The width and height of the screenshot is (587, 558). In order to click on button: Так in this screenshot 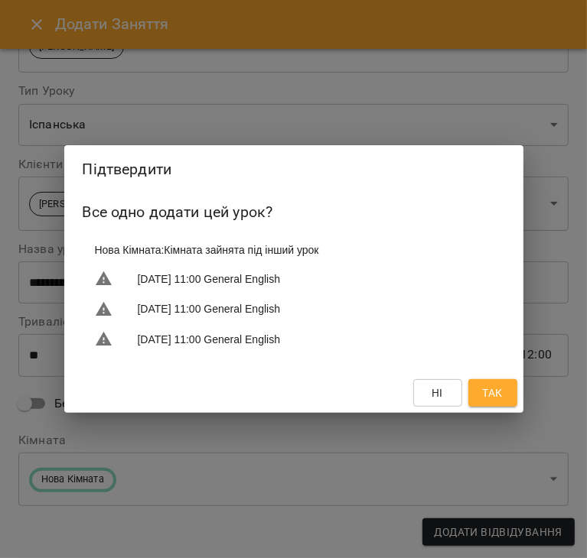, I will do `click(492, 393)`.